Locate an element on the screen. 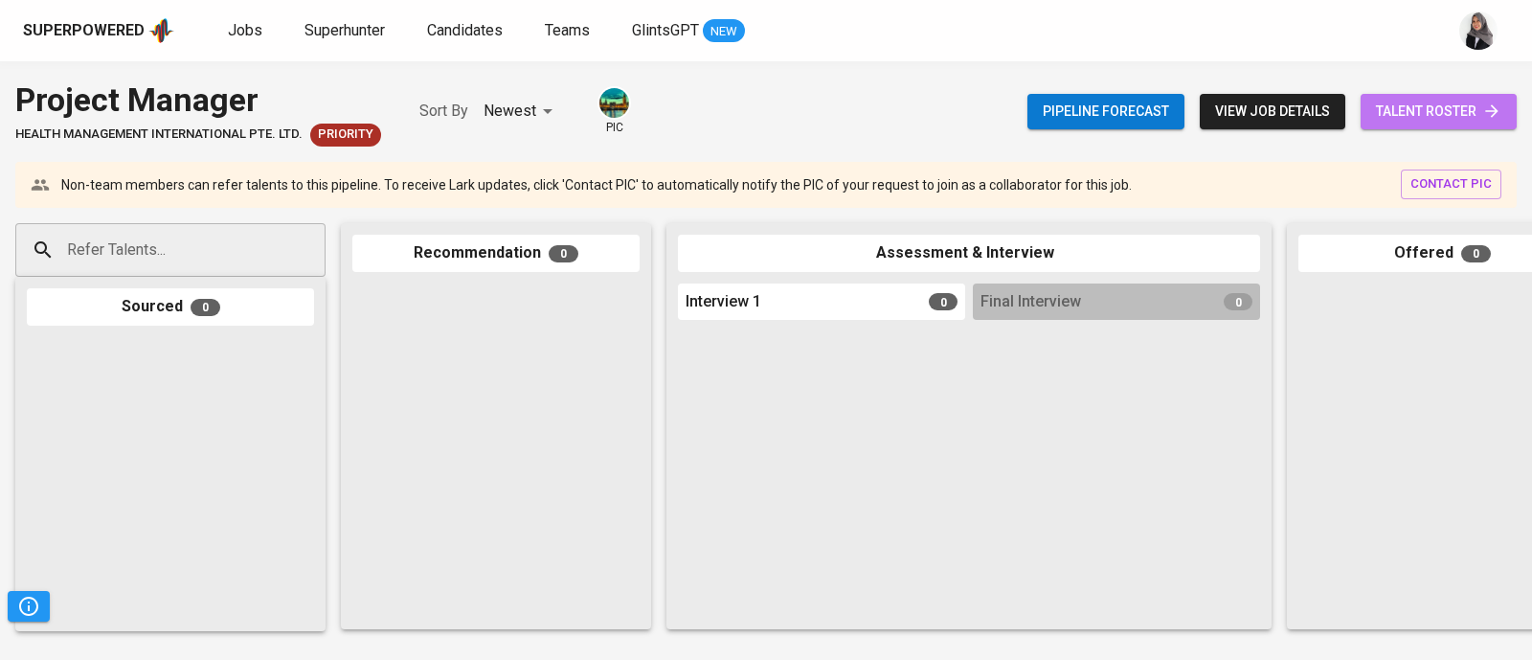 Image resolution: width=1532 pixels, height=660 pixels. div: Assessment & Interview is located at coordinates (969, 253).